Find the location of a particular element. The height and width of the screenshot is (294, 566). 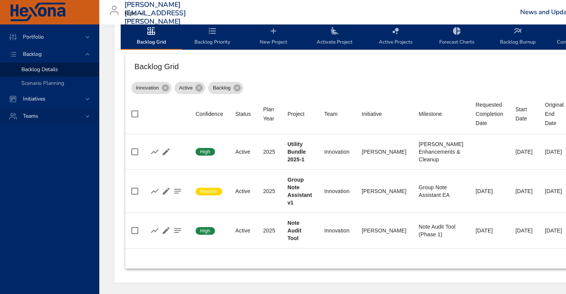

span: Plan Year is located at coordinates (269, 114).